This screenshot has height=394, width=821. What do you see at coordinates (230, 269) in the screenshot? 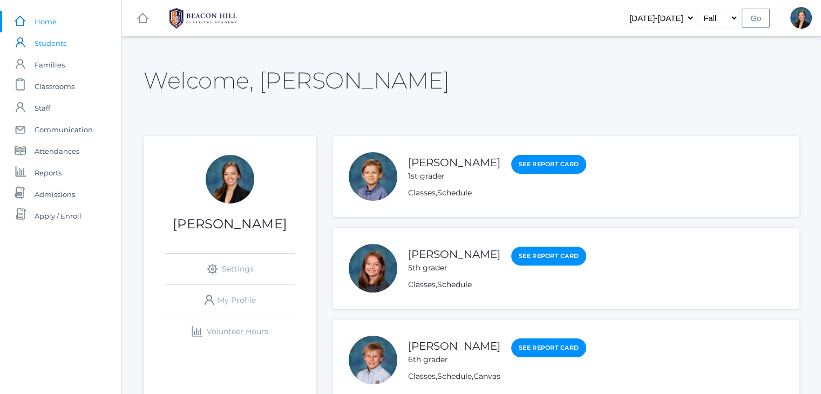
I see `a: Settings` at bounding box center [230, 269].